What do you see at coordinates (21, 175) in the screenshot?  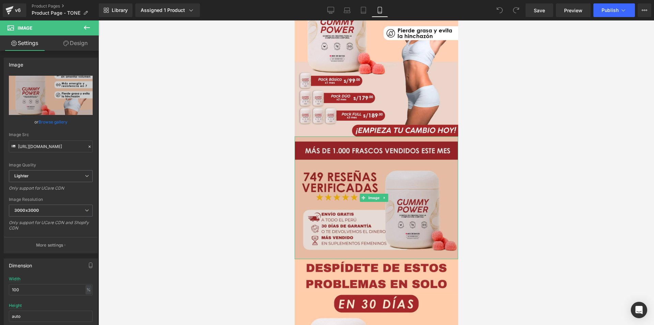 I see `b: Lighter` at bounding box center [21, 175].